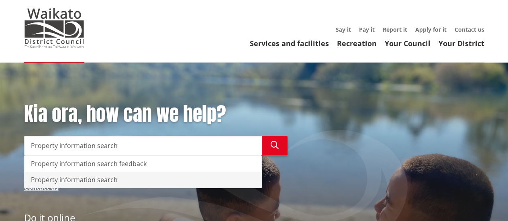 This screenshot has height=221, width=508. What do you see at coordinates (366, 29) in the screenshot?
I see `a: Pay it` at bounding box center [366, 29].